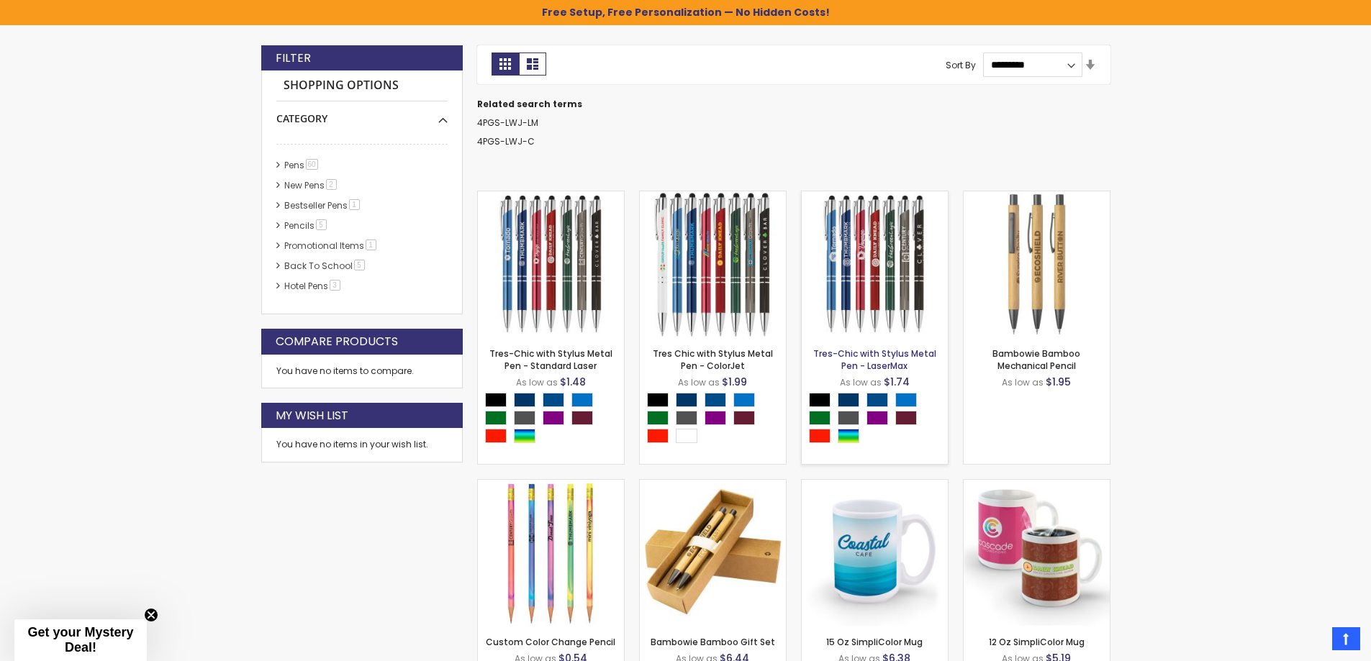  Describe the element at coordinates (897, 382) in the screenshot. I see `span: $1.74` at that location.